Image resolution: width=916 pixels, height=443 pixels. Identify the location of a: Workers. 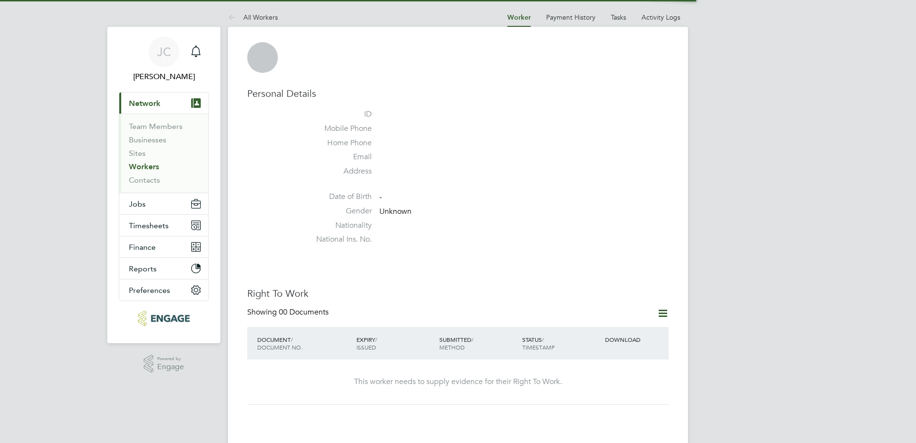
(144, 166).